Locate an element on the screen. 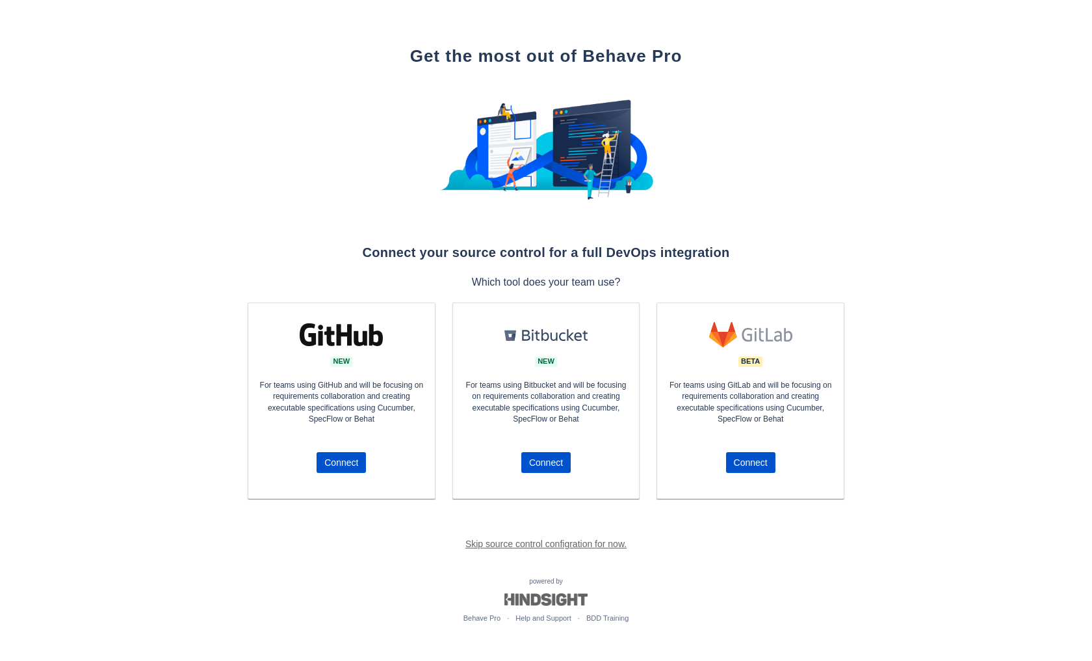  img: svg+xml;base64,PD94bWwgdmVyc2lvbj0iMS4wIiBlbmNvZGluZz0iVVRGLTgiIHN0YW5kYWxvbmU9Im5vIj8+Cjxzdmcgd2... is located at coordinates (341, 334).